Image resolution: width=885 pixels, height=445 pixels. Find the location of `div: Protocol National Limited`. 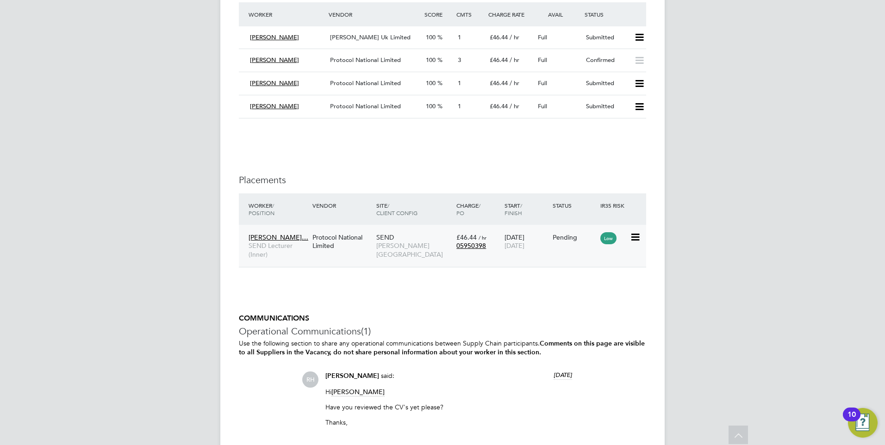

div: Protocol National Limited is located at coordinates (342, 242).